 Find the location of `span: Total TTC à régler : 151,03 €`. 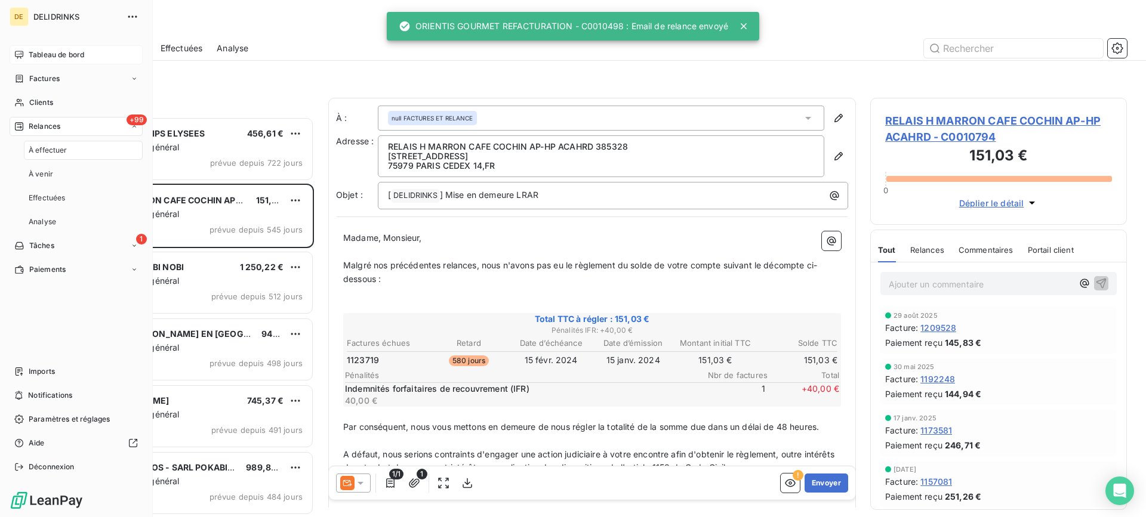

span: Total TTC à régler : 151,03 € is located at coordinates (592, 319).